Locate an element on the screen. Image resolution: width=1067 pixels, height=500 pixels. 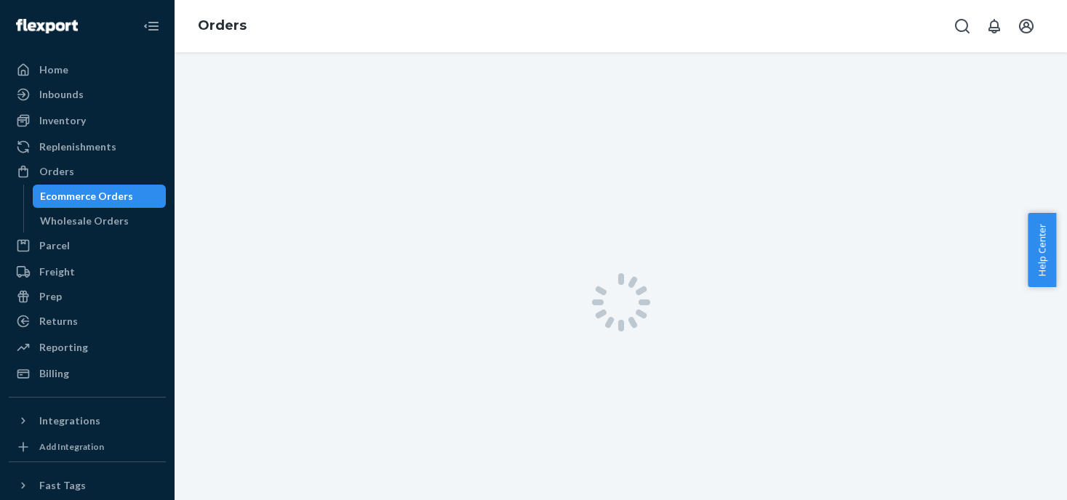
a: Freight is located at coordinates (87, 272).